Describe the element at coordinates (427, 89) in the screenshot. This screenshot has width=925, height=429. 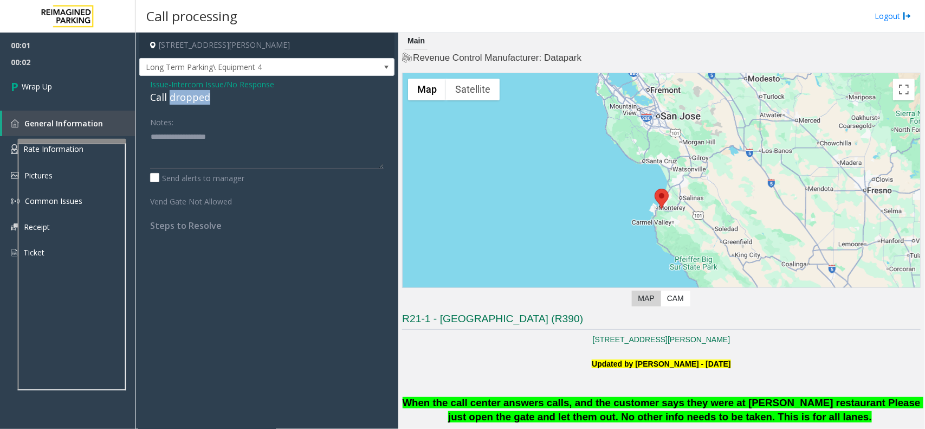
I see `button: Show street map` at that location.